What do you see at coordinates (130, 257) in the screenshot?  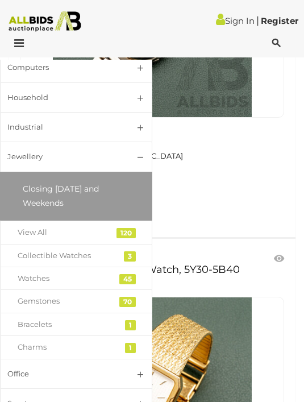 I see `div: 3` at bounding box center [130, 257].